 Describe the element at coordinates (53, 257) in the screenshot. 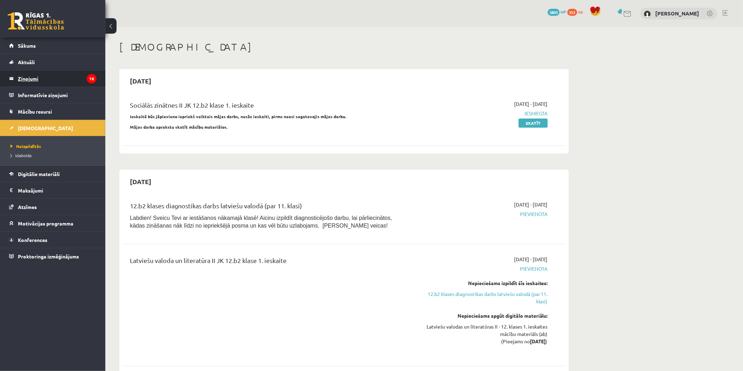

I see `a: Proktoringa izmēģinājums` at that location.